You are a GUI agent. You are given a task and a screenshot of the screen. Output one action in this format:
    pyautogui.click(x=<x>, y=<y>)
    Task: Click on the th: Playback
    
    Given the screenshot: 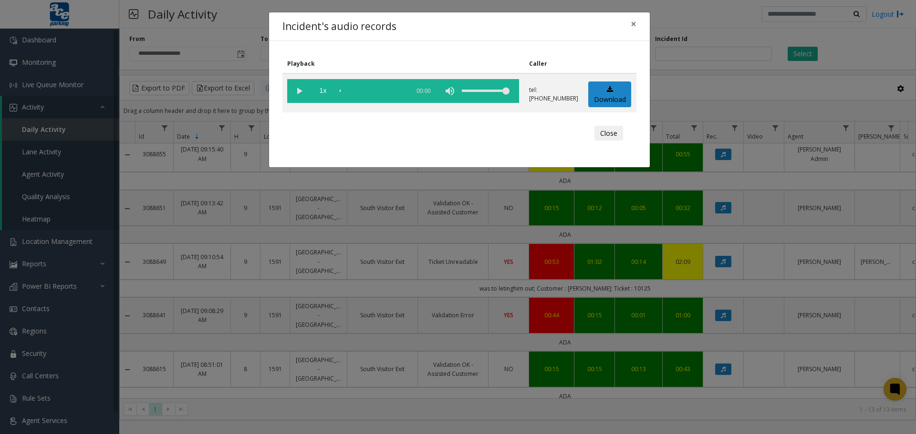 What is the action you would take?
    pyautogui.click(x=403, y=64)
    